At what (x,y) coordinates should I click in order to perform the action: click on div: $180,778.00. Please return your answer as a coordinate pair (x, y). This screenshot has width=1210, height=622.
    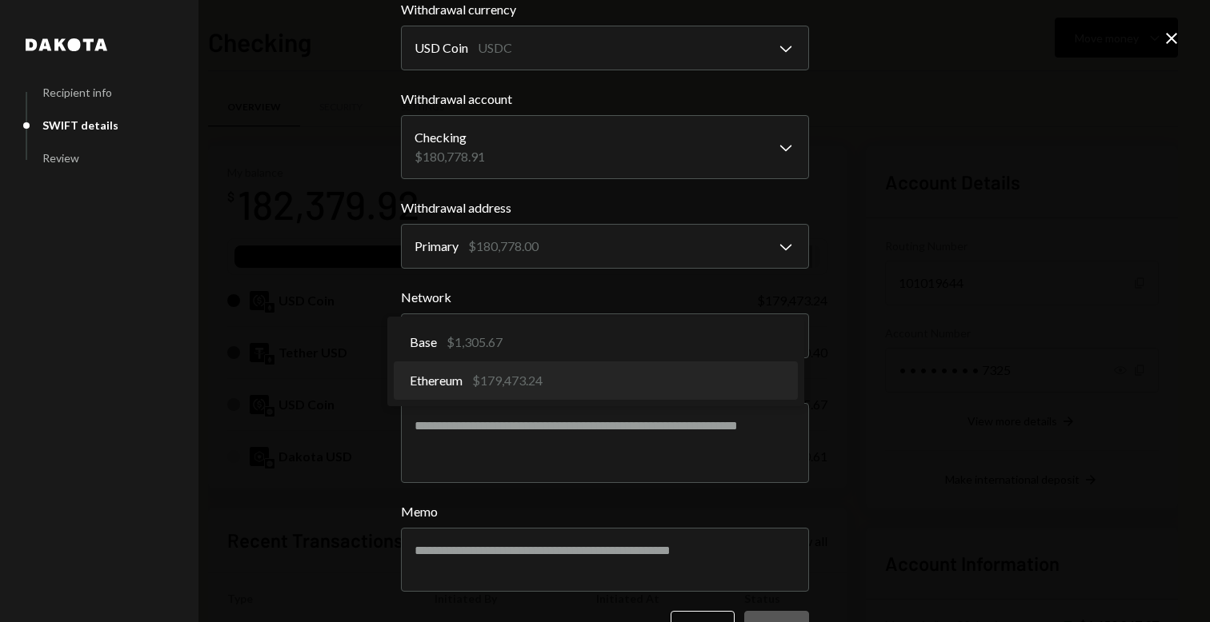
    Looking at the image, I should click on (503, 246).